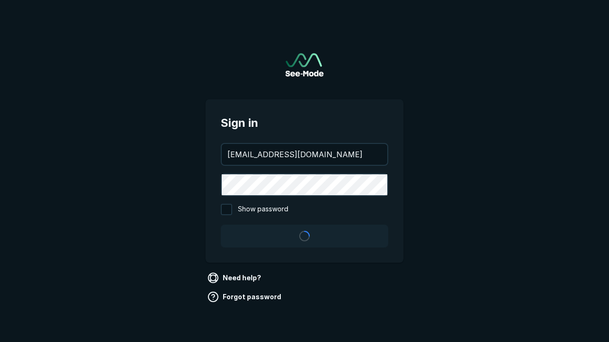  Describe the element at coordinates (235, 278) in the screenshot. I see `a: Need help?` at that location.